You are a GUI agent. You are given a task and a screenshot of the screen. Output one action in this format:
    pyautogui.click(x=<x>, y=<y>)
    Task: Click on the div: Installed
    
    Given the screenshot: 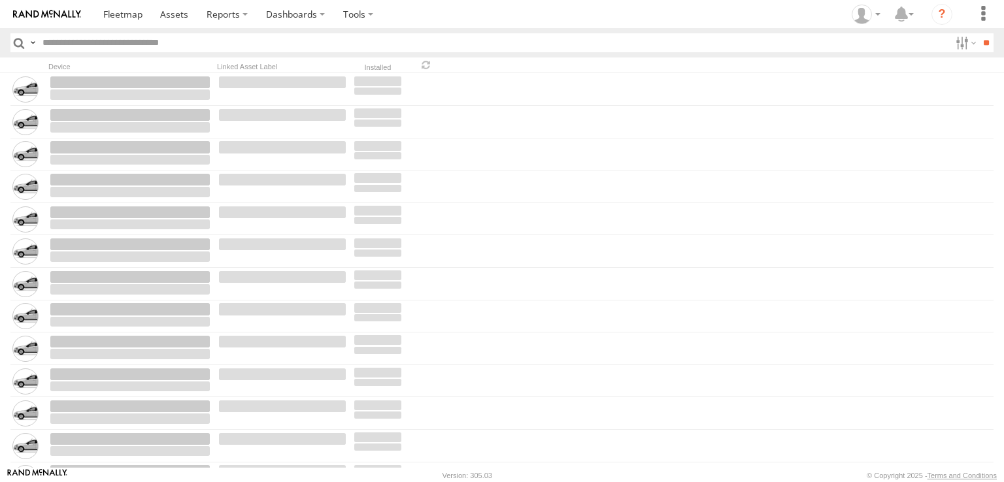 What is the action you would take?
    pyautogui.click(x=378, y=68)
    